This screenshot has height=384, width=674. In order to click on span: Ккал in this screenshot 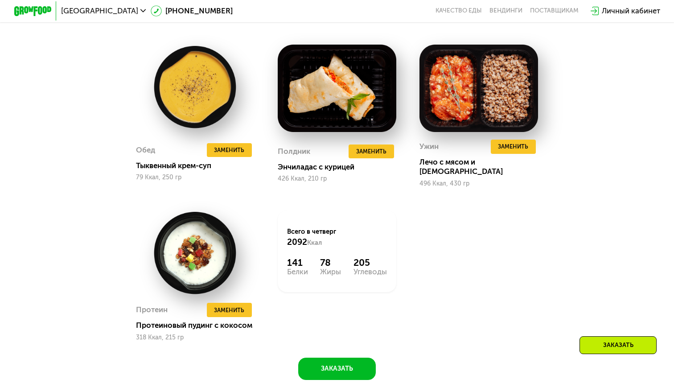, I will do `click(314, 242)`.